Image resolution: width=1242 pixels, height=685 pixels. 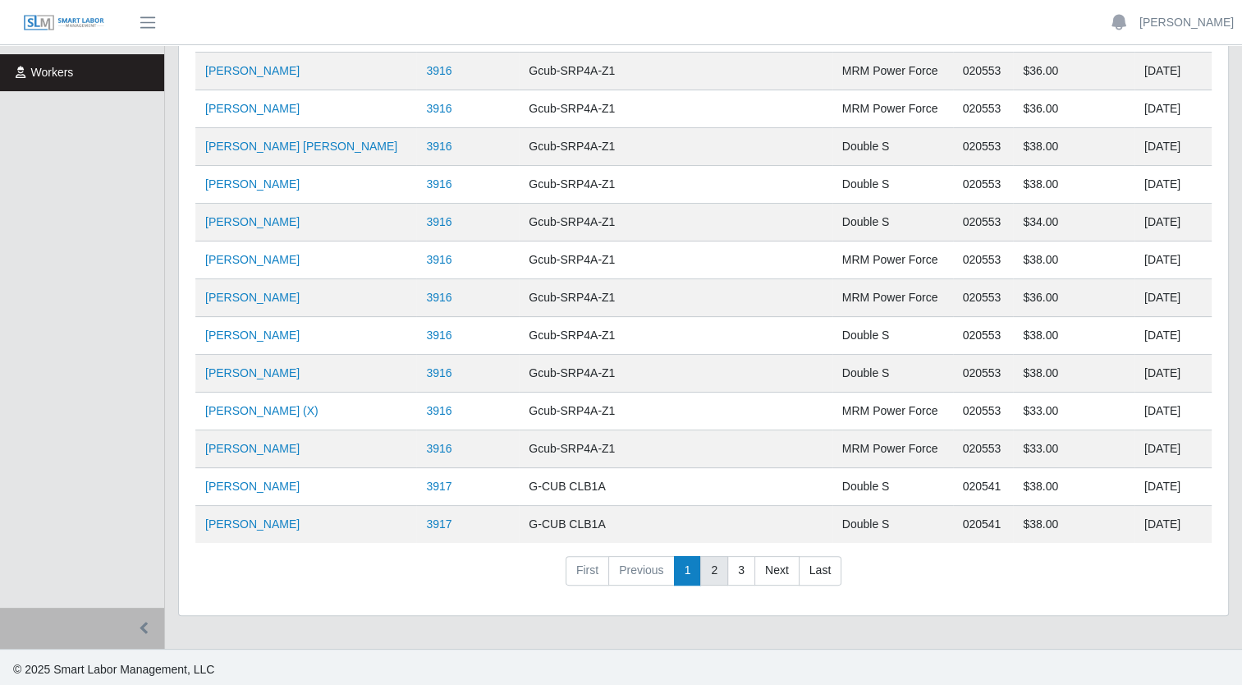 What do you see at coordinates (688, 571) in the screenshot?
I see `a: 1` at bounding box center [688, 571].